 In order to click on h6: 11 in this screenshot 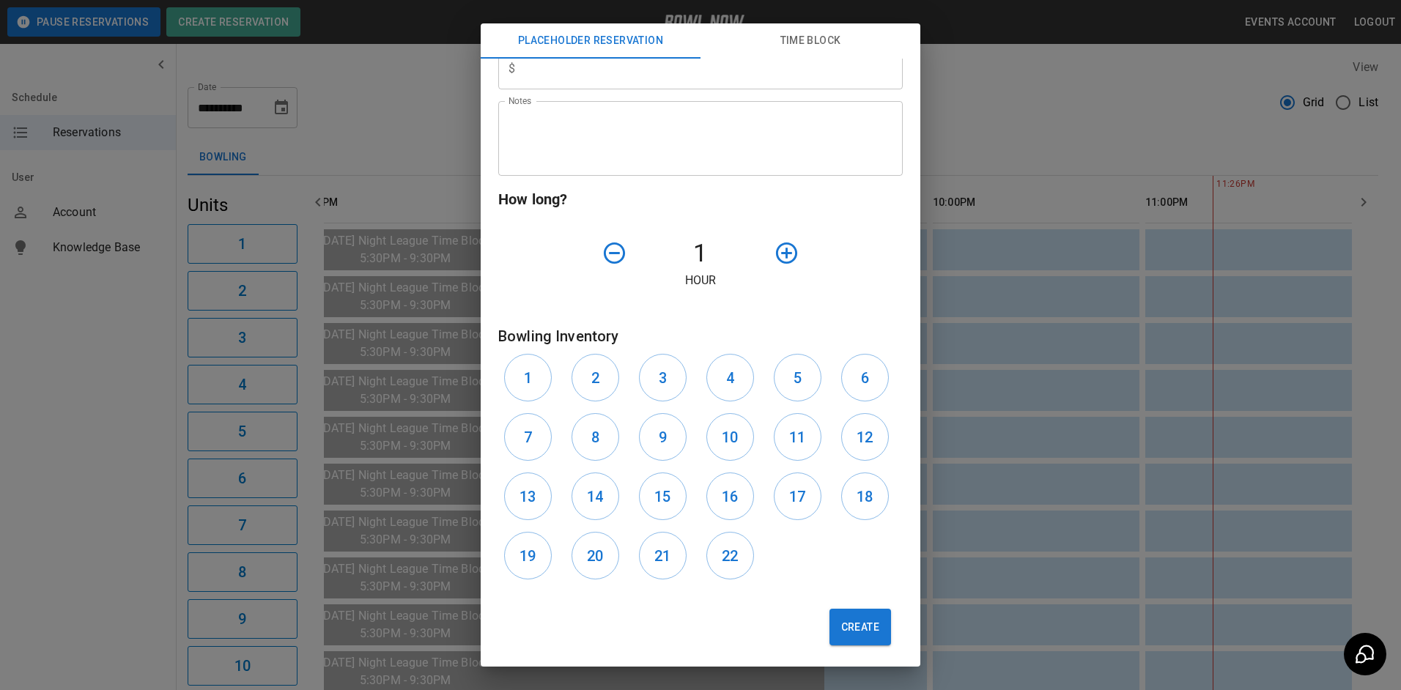, I will do `click(797, 437)`.